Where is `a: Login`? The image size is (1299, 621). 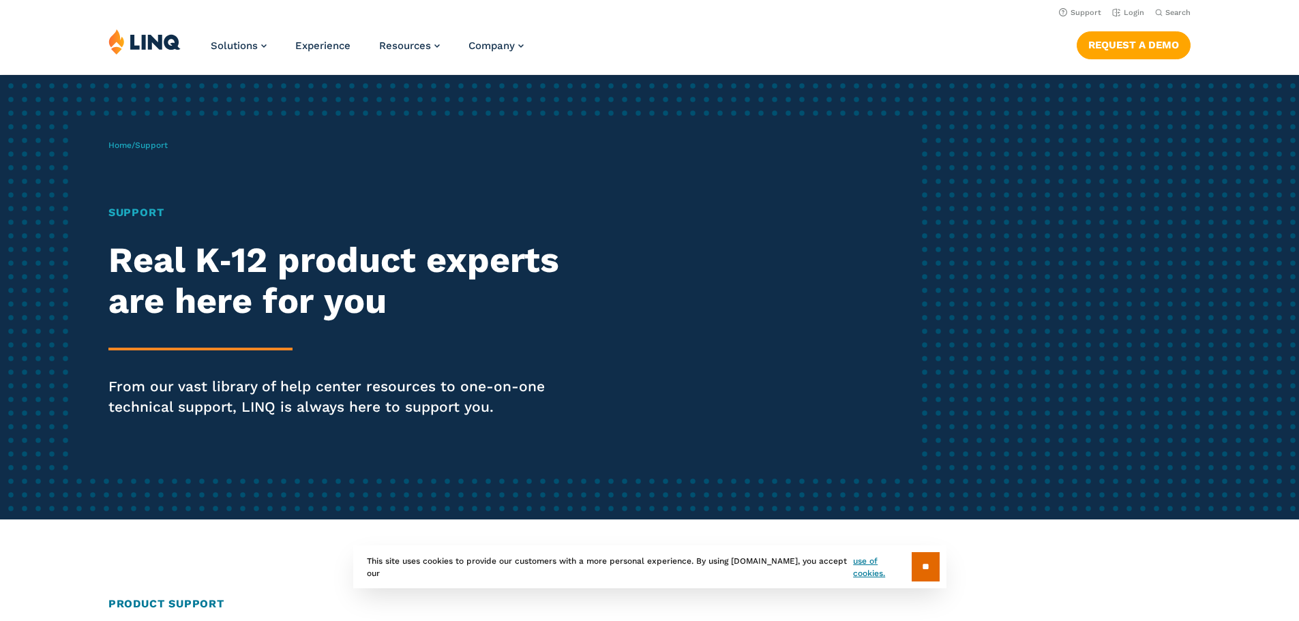 a: Login is located at coordinates (1127, 12).